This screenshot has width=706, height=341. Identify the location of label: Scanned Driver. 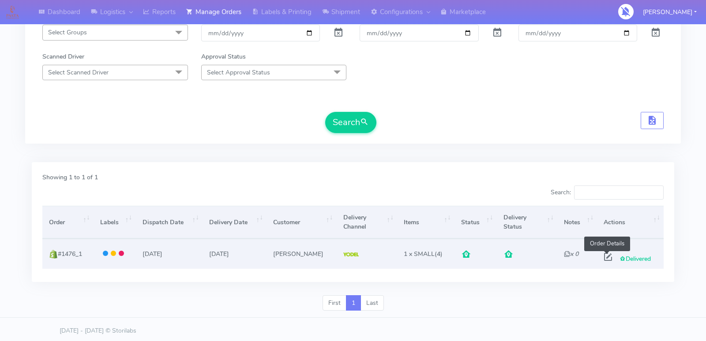
(63, 56).